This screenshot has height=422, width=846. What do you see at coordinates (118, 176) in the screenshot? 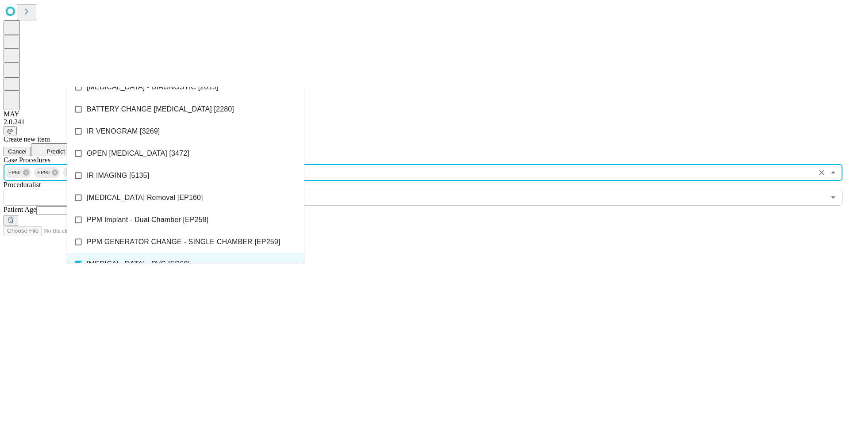
I see `span: IR IMAGING [5135]` at bounding box center [118, 176].